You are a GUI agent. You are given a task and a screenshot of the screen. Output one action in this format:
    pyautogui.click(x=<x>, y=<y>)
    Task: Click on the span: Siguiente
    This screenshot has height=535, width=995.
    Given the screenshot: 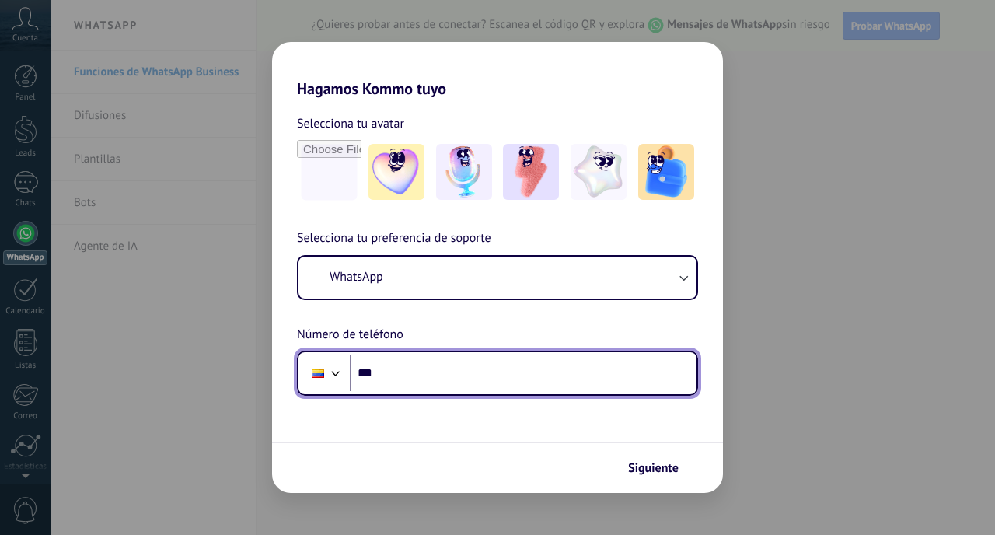 What is the action you would take?
    pyautogui.click(x=653, y=468)
    